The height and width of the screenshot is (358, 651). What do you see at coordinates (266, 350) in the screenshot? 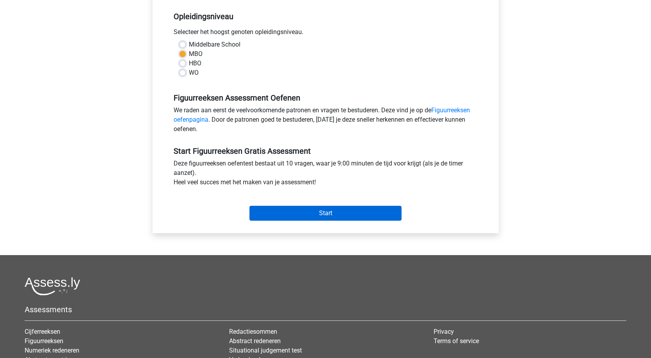
I see `a: Situational judgement test` at bounding box center [266, 350].